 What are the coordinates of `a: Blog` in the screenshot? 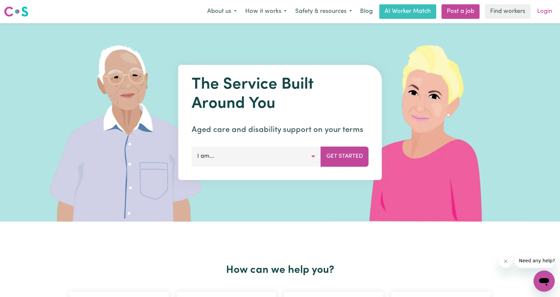 It's located at (367, 12).